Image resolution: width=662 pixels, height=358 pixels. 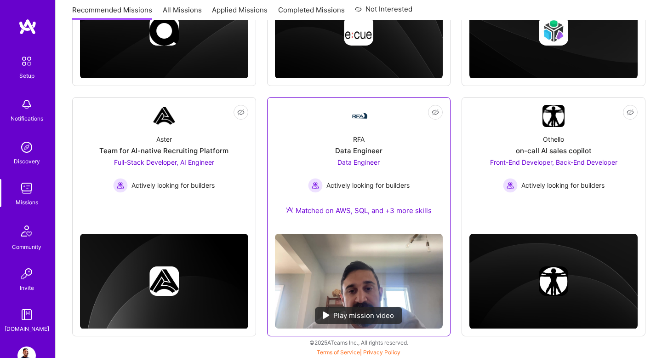 What do you see at coordinates (27, 274) in the screenshot?
I see `img: Invite` at bounding box center [27, 274].